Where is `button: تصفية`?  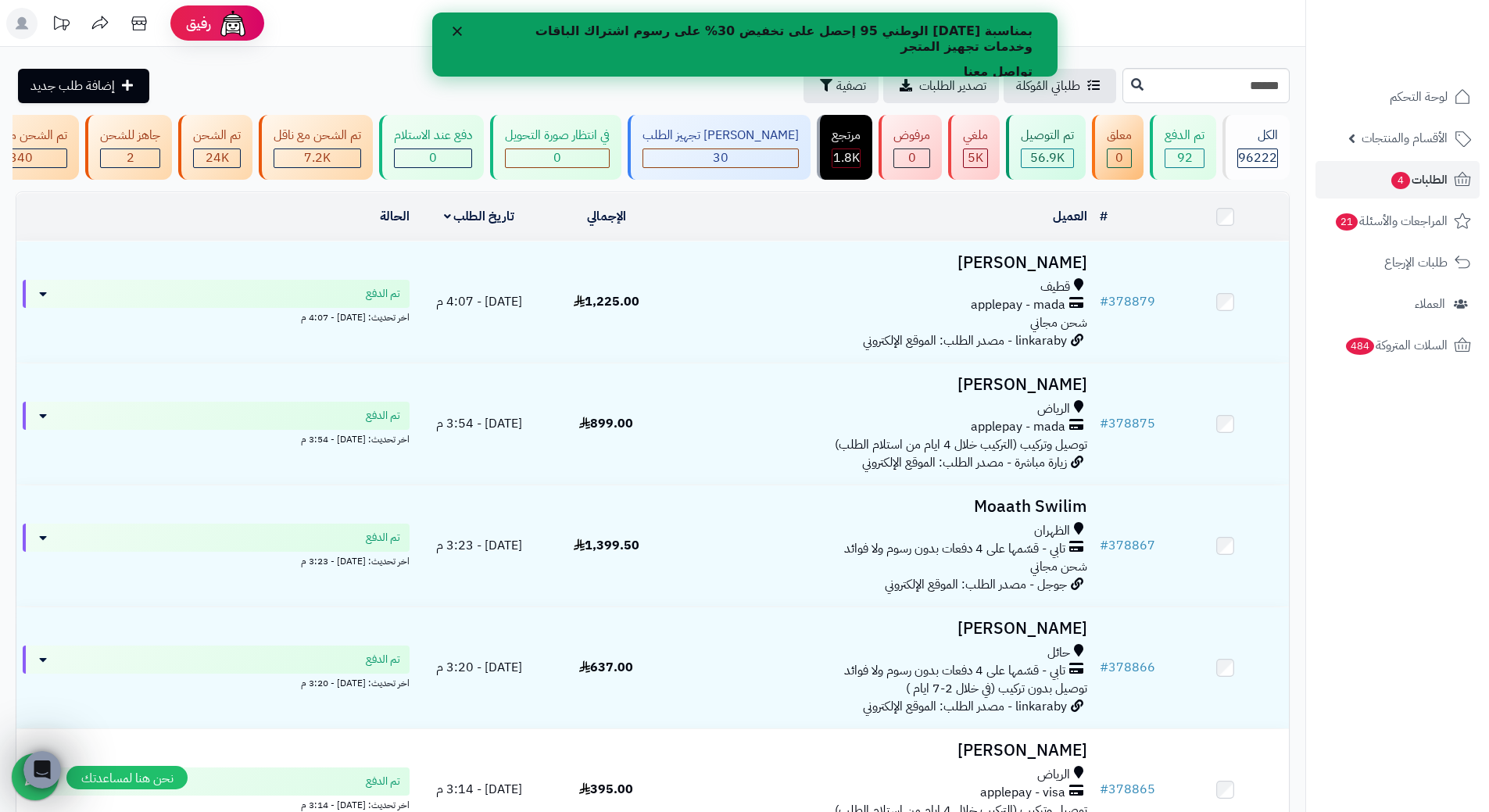 button: تصفية is located at coordinates (841, 86).